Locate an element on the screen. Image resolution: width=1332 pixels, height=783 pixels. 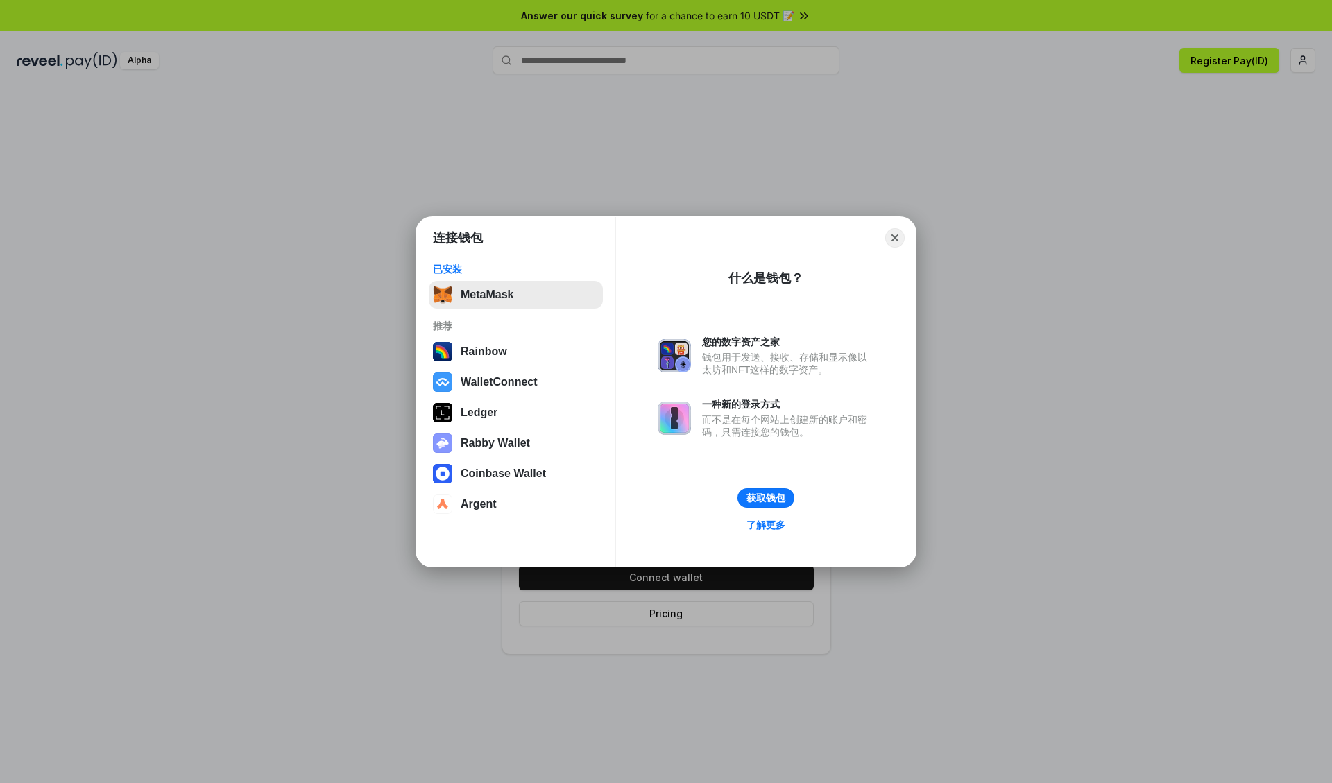
img: svg+xml,%3Csvg%20xmlns%3D%22http%3A%2F%2Fwww.w3.org%2F2000%2Fsvg%22%20width%3D%2228%22%20height%3... is located at coordinates (443, 413).